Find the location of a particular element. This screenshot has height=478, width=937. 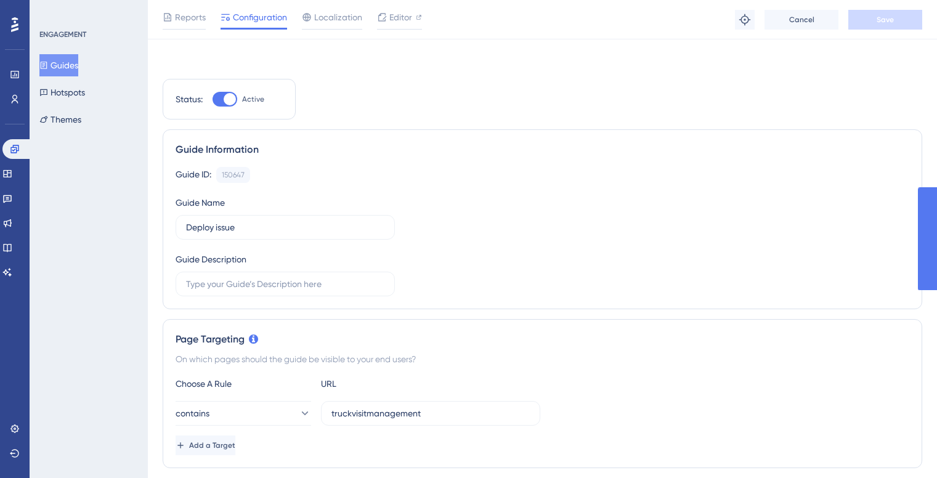

button: Cancel is located at coordinates (802, 20).